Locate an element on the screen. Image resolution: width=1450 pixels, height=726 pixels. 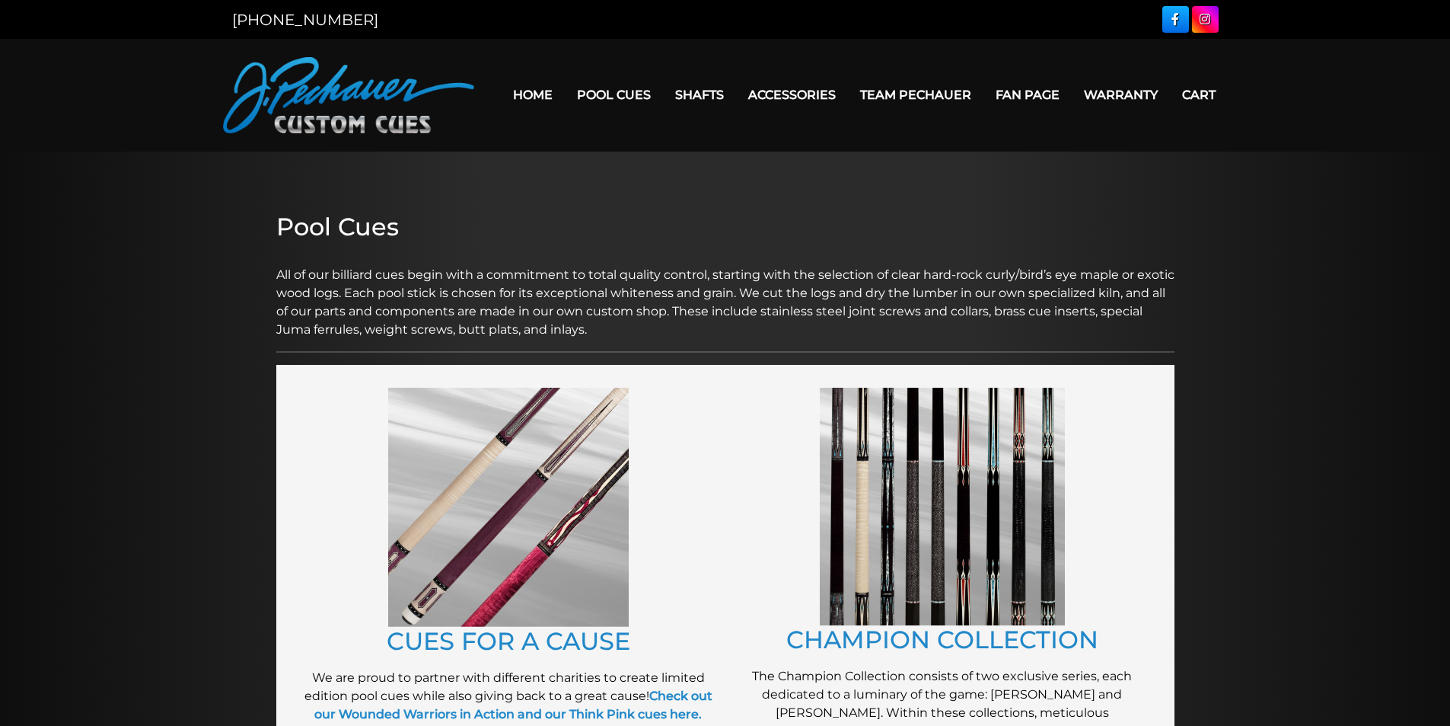
p: We are proud to partner with different charities to create limited edition pool cues while also g... is located at coordinates (509, 696).